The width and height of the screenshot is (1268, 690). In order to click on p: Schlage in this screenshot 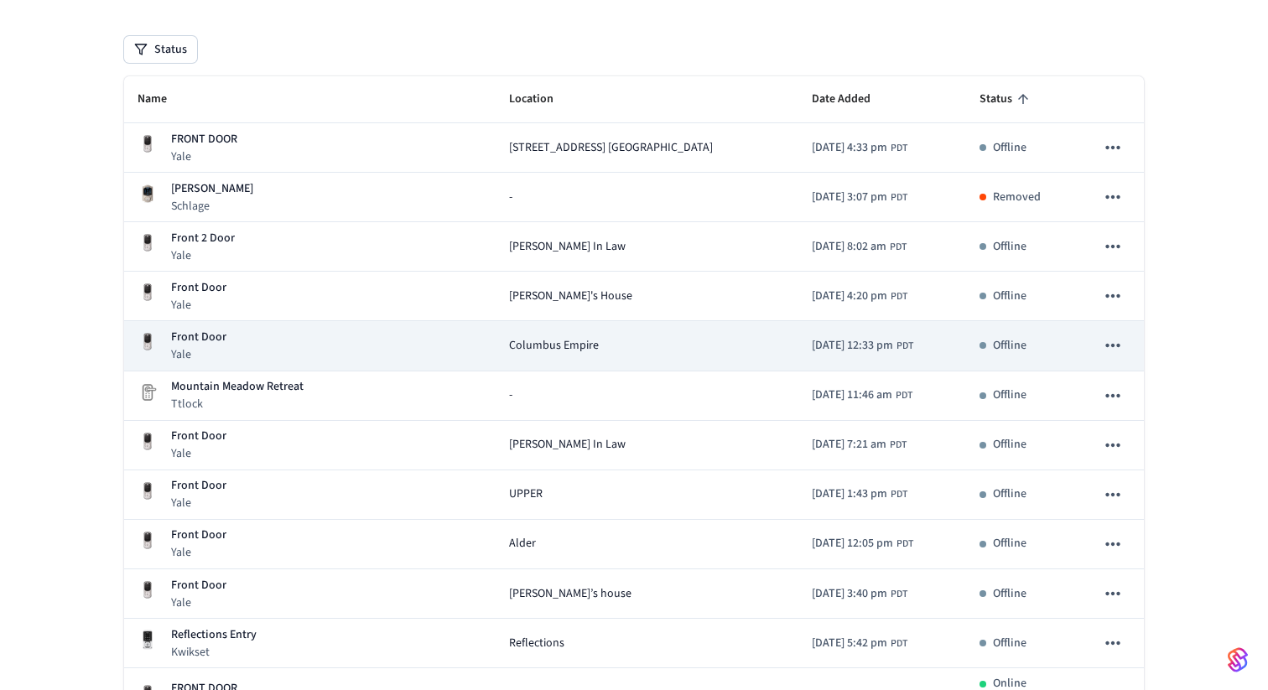, I will do `click(212, 206)`.